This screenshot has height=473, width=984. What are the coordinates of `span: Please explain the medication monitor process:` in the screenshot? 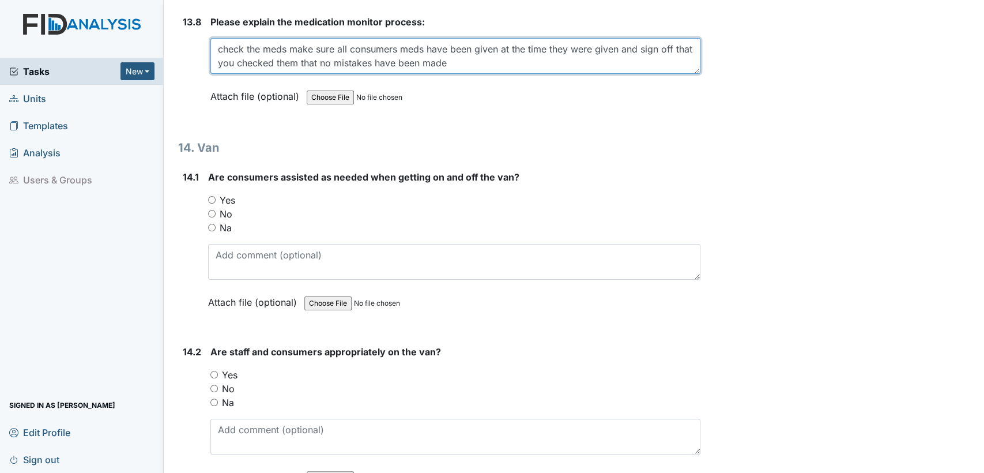 It's located at (318, 22).